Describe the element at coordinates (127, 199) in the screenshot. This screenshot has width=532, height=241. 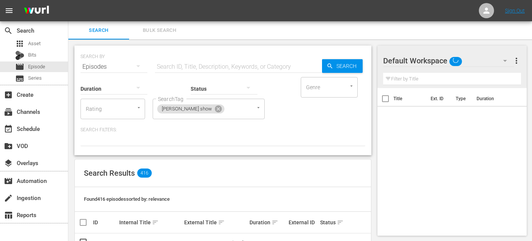
I see `span: Found 416 episodes sorted by: relevance` at that location.